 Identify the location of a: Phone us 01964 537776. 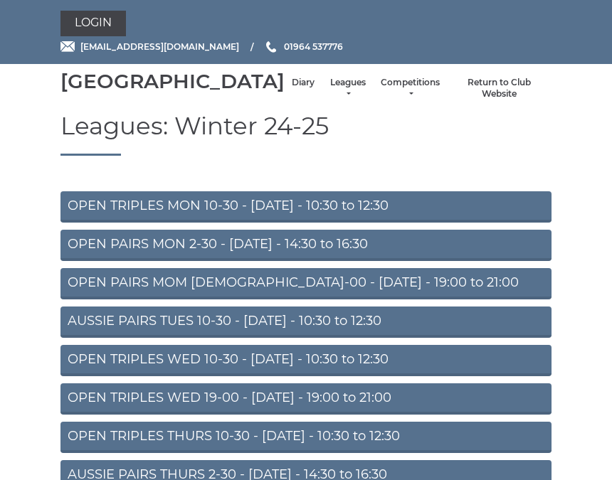
(303, 46).